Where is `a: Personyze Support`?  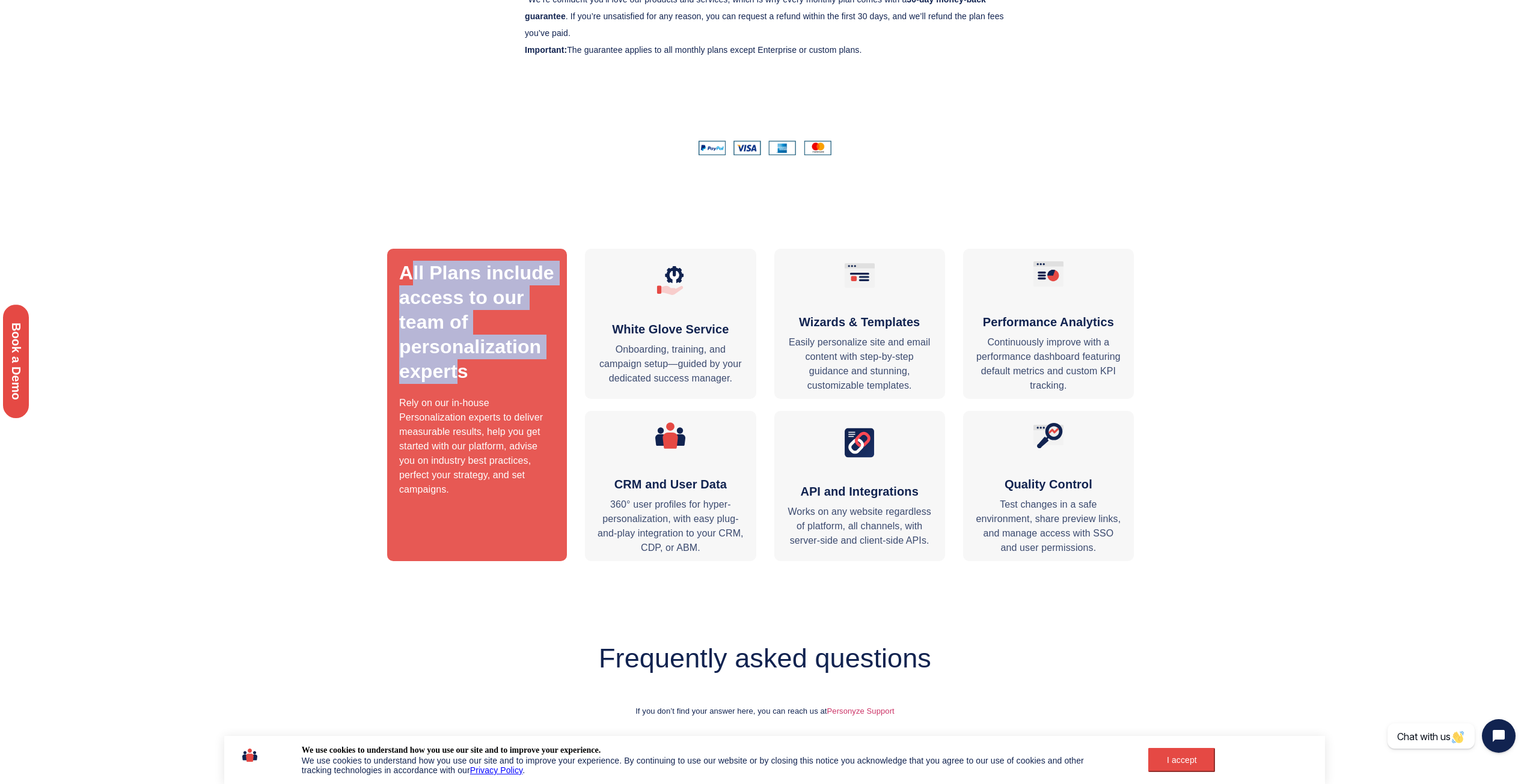
a: Personyze Support is located at coordinates (861, 711).